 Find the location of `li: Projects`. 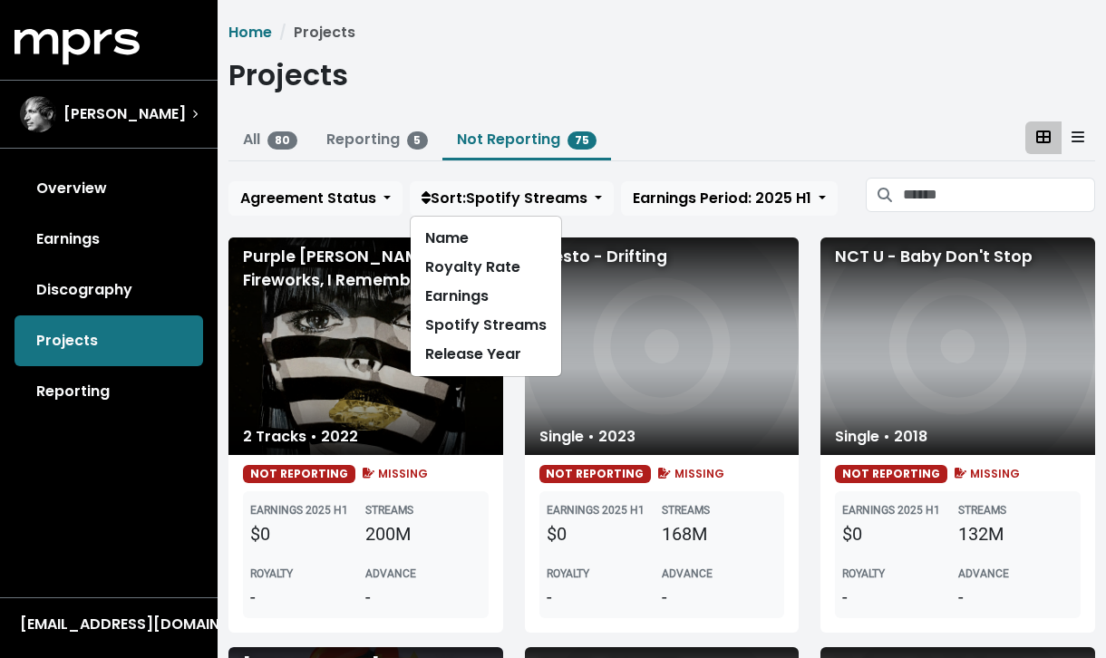

li: Projects is located at coordinates (314, 33).